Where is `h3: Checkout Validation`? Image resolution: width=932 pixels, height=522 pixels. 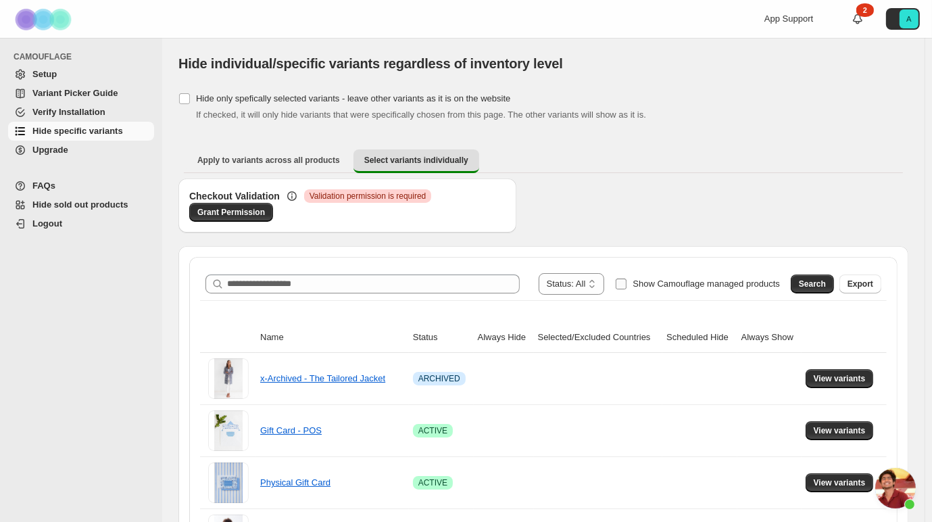 h3: Checkout Validation is located at coordinates (235, 196).